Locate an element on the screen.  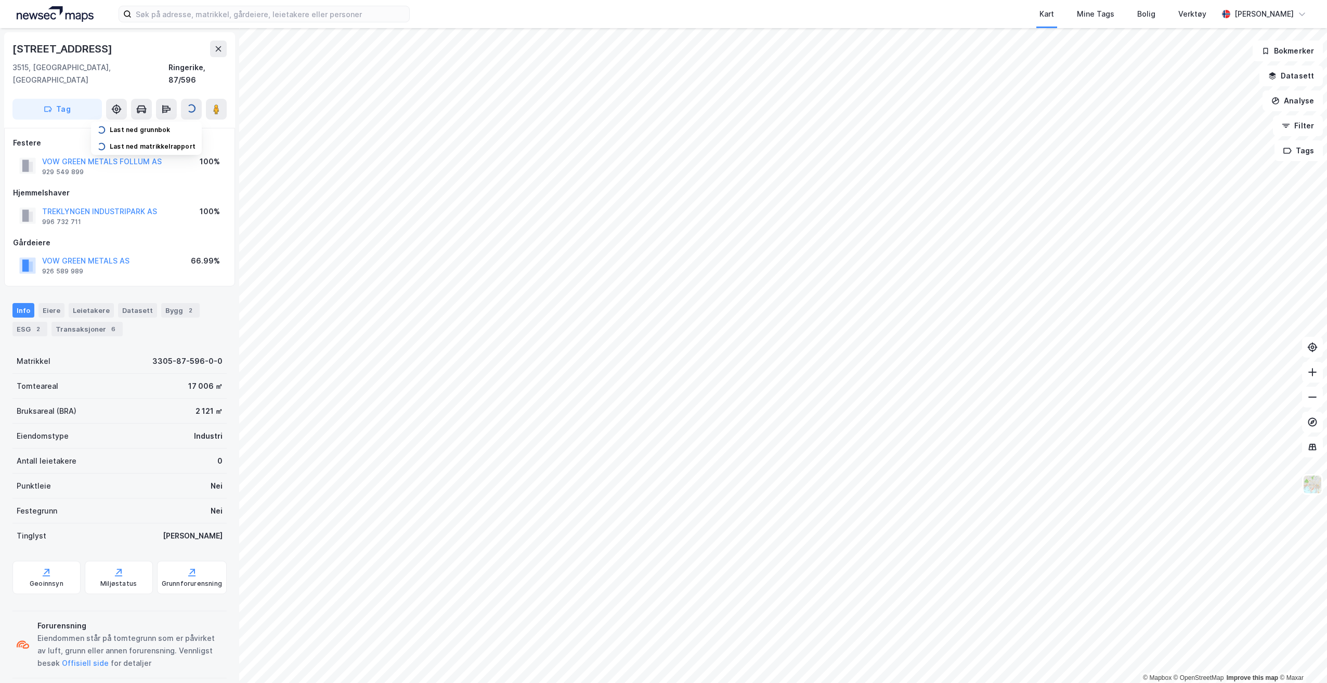
a: Mapbox is located at coordinates (1157, 678).